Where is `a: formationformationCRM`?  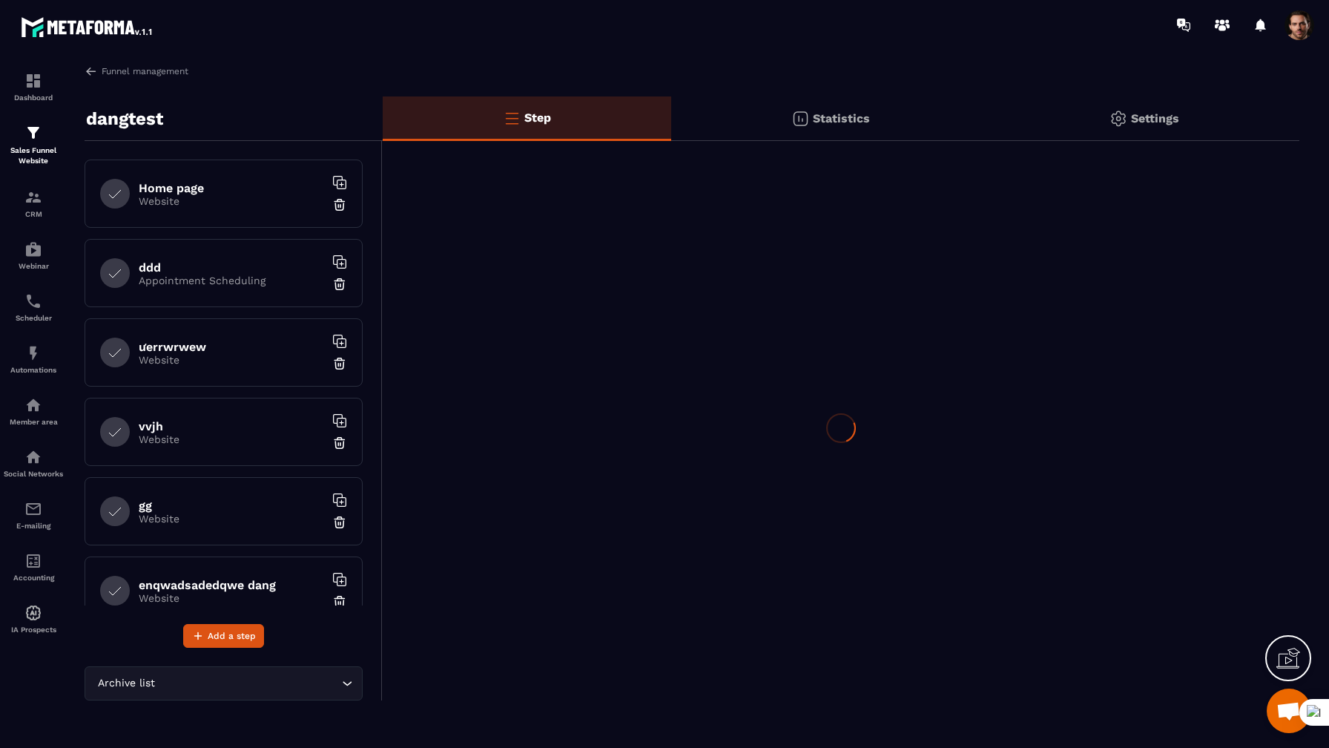
a: formationformationCRM is located at coordinates (33, 203).